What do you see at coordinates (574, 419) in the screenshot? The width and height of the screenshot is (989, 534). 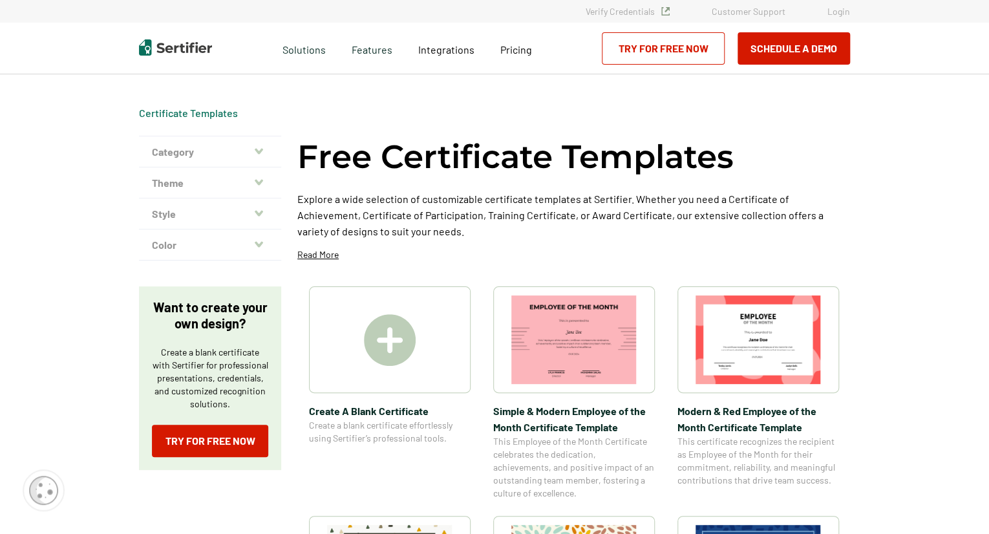 I see `span: Simple & Modern Employee of the Month Certificate Template` at bounding box center [574, 419].